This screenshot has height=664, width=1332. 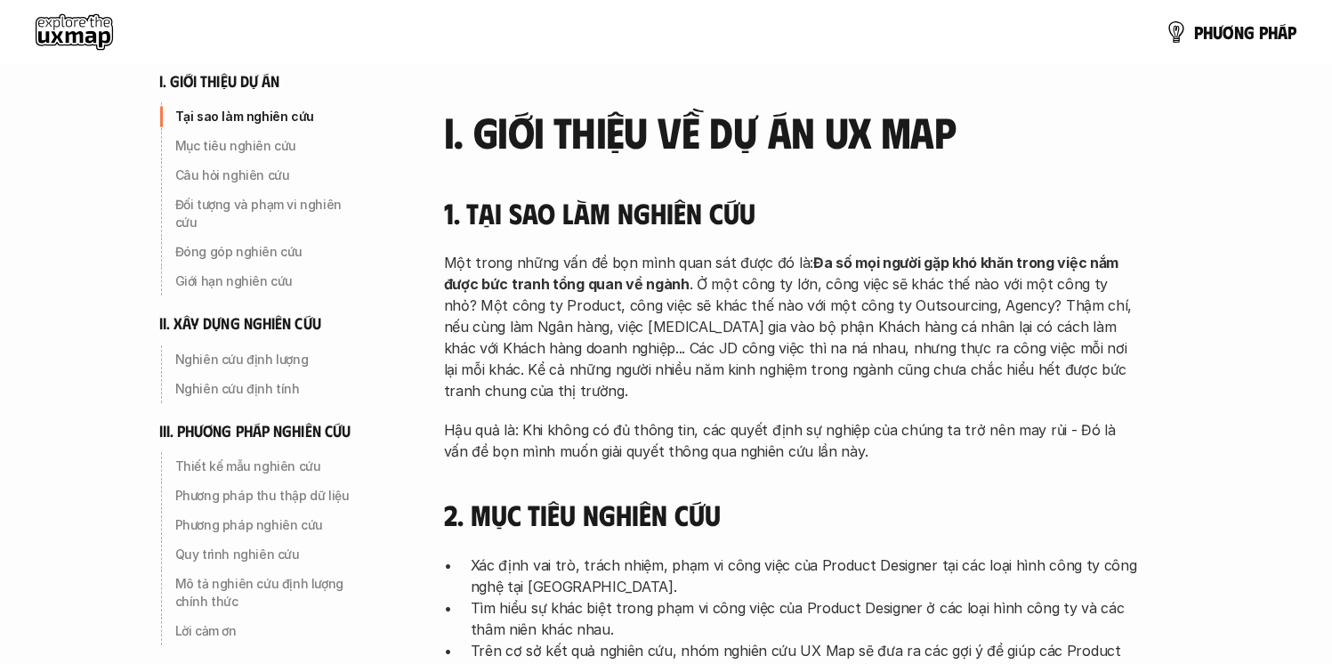 I want to click on p: Tại sao làm nghiên cứu, so click(x=271, y=117).